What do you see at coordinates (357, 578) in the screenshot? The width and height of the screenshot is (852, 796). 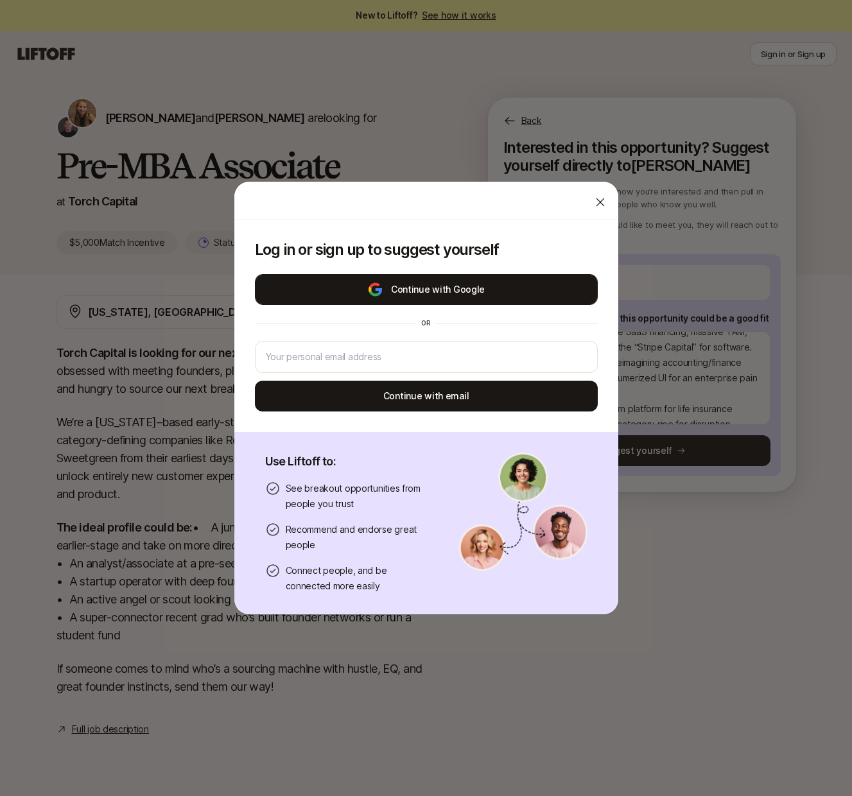 I see `p: Connect people, and be connected more easily` at bounding box center [357, 578].